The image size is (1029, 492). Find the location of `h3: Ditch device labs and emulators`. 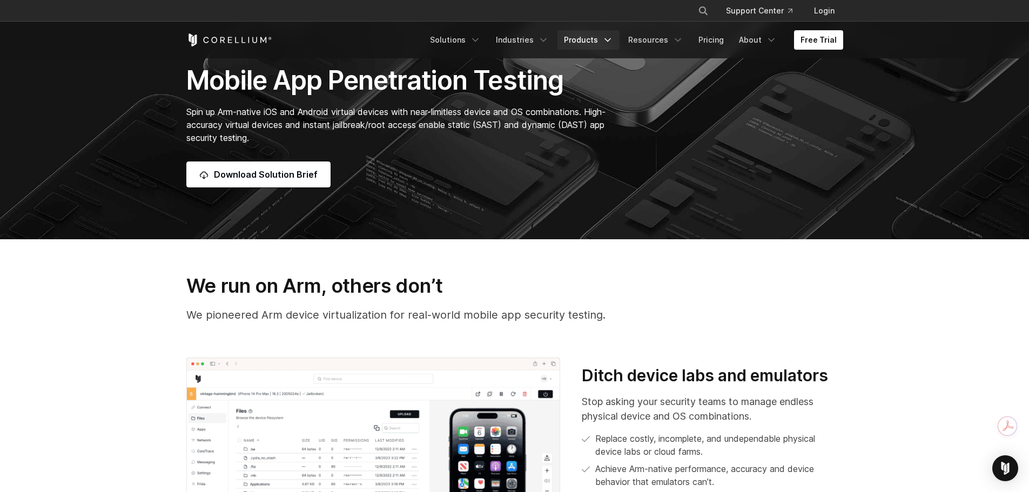

h3: Ditch device labs and emulators is located at coordinates (712, 376).